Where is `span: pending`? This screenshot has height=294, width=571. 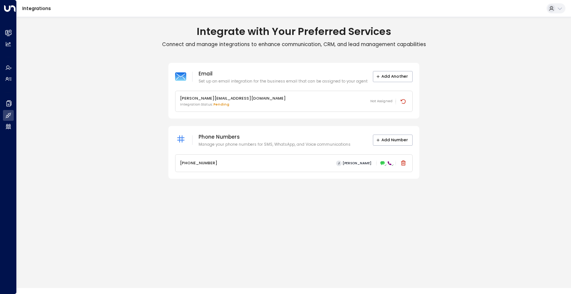 span: pending is located at coordinates (221, 104).